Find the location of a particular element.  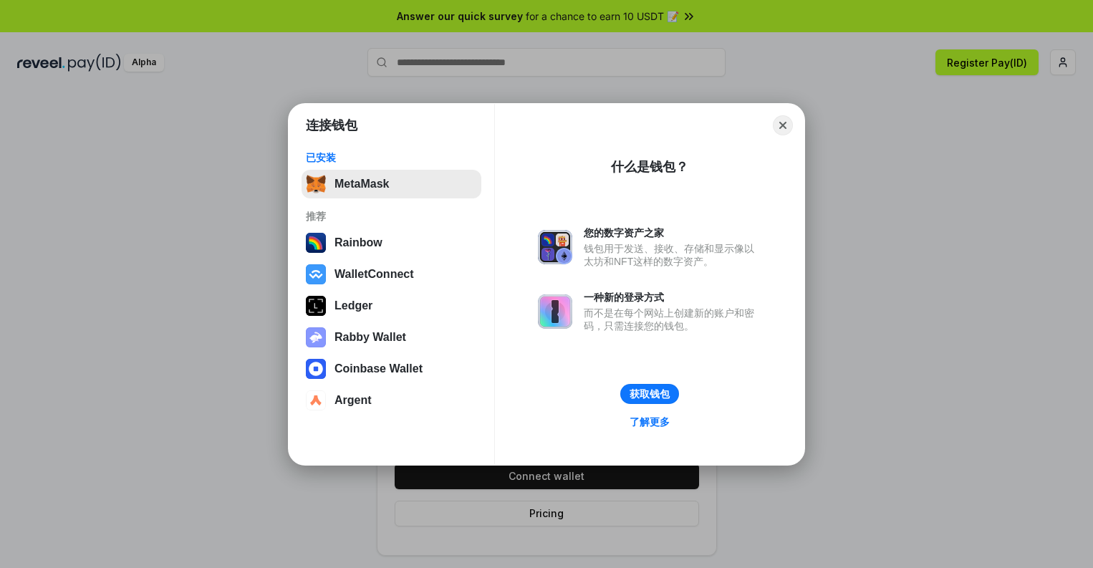

div: MetaMask is located at coordinates (362, 184).